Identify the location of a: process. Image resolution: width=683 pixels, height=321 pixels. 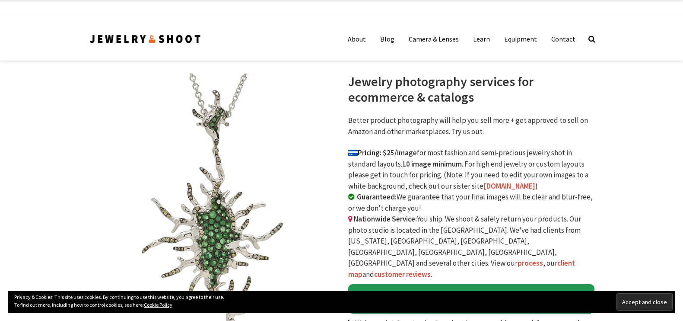
(530, 263).